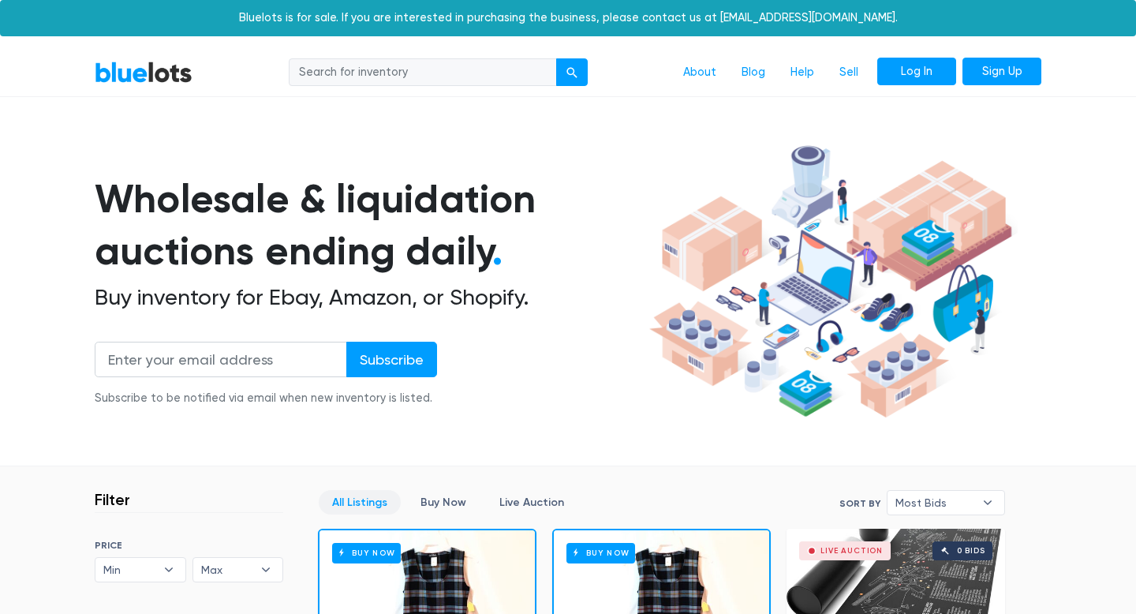 This screenshot has height=614, width=1136. What do you see at coordinates (753, 73) in the screenshot?
I see `a: Blog` at bounding box center [753, 73].